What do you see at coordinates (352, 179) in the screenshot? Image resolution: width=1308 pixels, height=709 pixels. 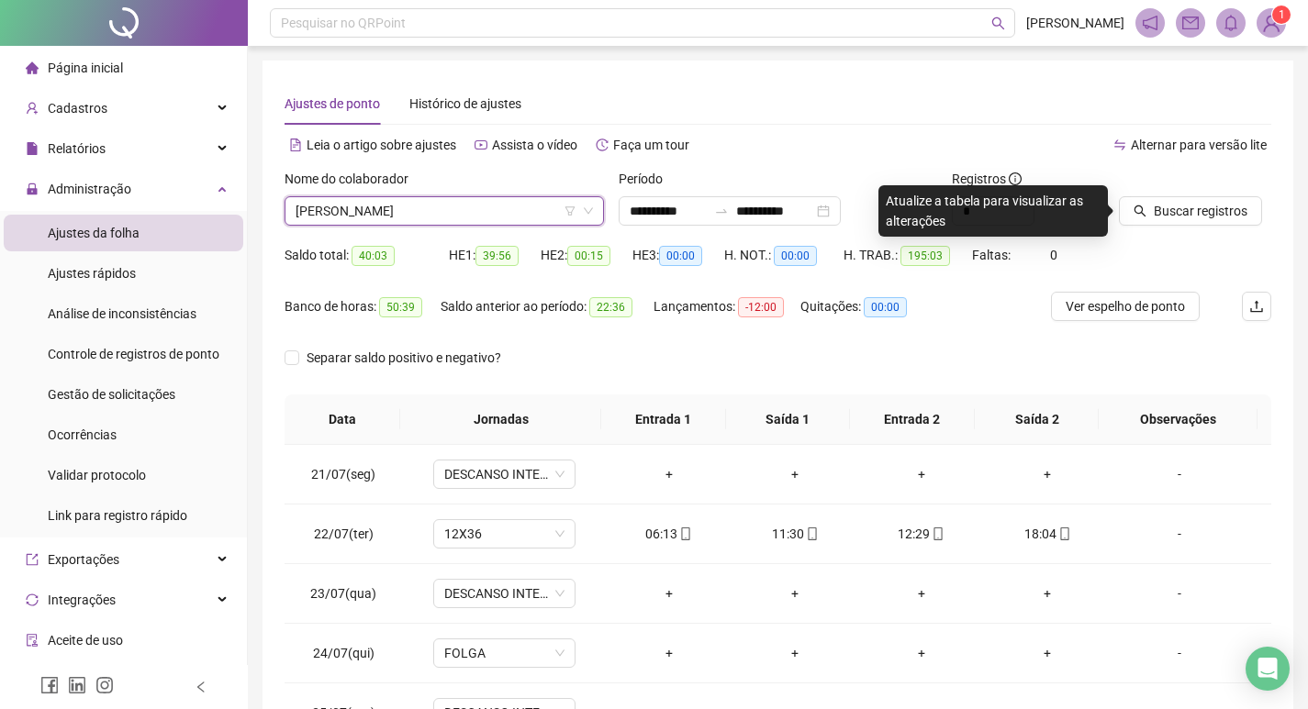 I see `label: Nome do colaborador` at bounding box center [352, 179].